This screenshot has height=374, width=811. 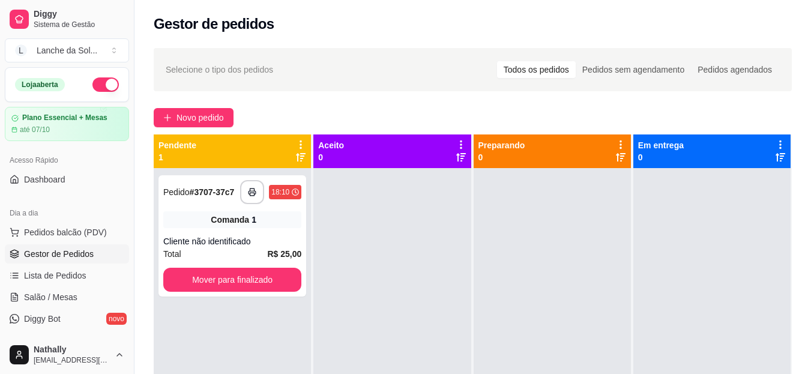 What do you see at coordinates (71, 350) in the screenshot?
I see `span: Nathally` at bounding box center [71, 350].